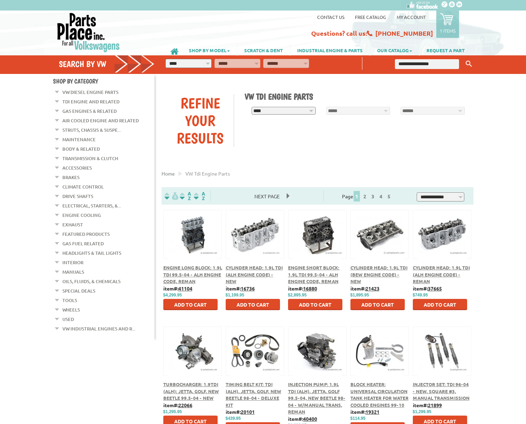  I want to click on a: Engine Long Block: 1.9L TDI 99.5-04 - ALH Engine Code, Reman, so click(193, 274).